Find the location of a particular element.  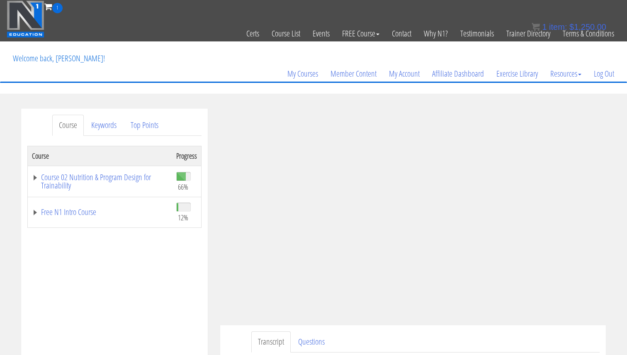

a: Exercise Library is located at coordinates (517, 74).